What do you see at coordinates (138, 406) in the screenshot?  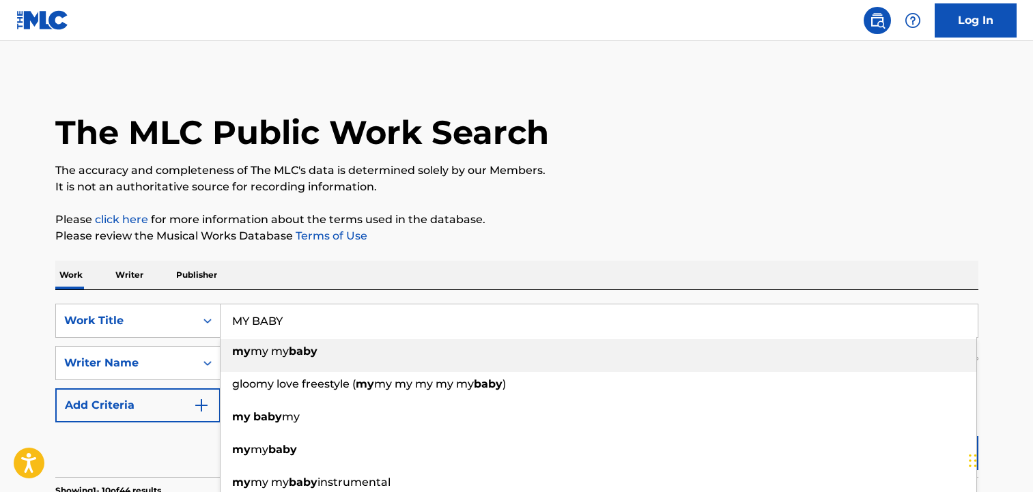 I see `button: Add Criteria` at bounding box center [138, 406].